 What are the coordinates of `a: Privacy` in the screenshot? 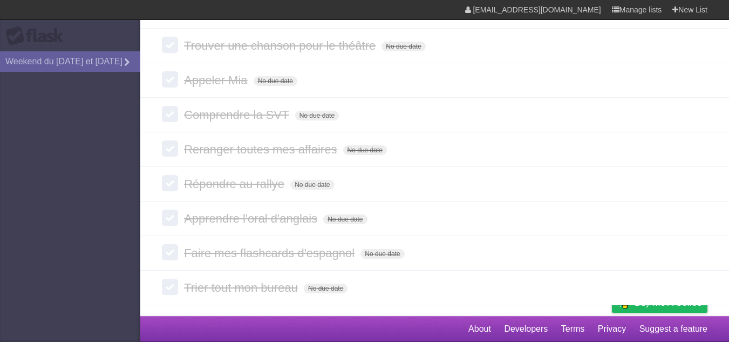 It's located at (612, 329).